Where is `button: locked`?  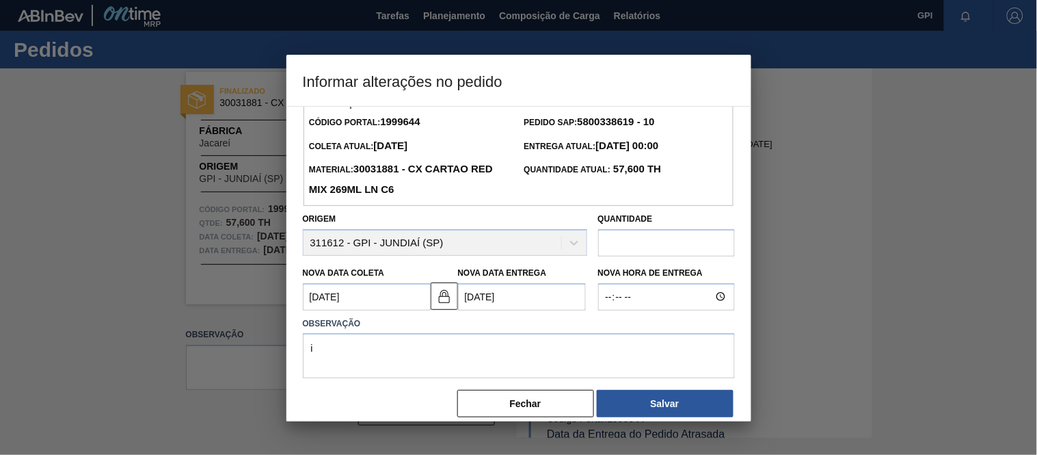
button: locked is located at coordinates (444, 296).